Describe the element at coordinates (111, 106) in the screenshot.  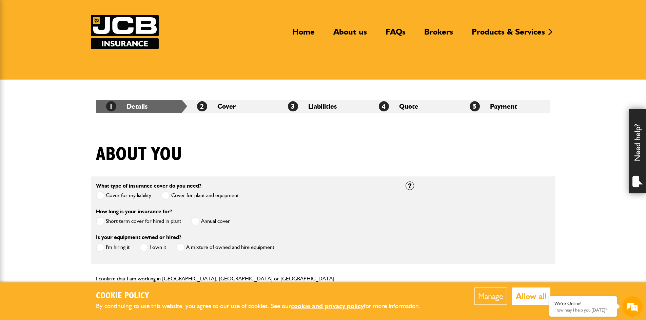
I see `span: 1` at that location.